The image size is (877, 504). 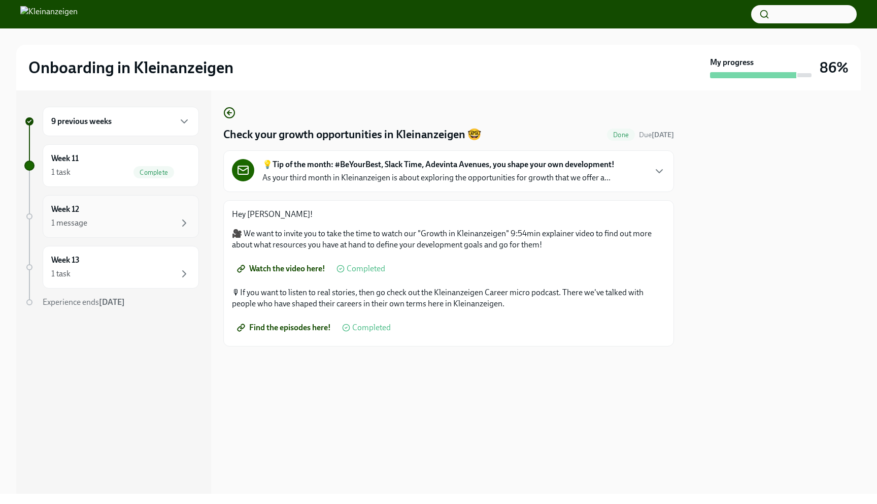 What do you see at coordinates (282, 269) in the screenshot?
I see `span: Watch the video here!` at bounding box center [282, 269].